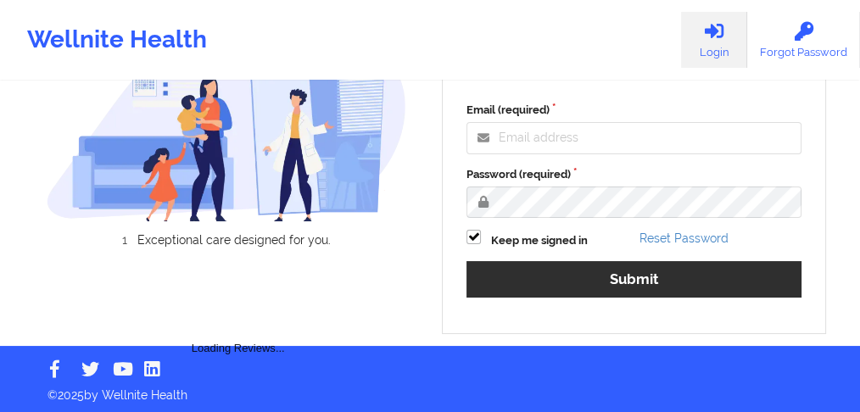 The image size is (860, 412). I want to click on label: Password (required), so click(633, 175).